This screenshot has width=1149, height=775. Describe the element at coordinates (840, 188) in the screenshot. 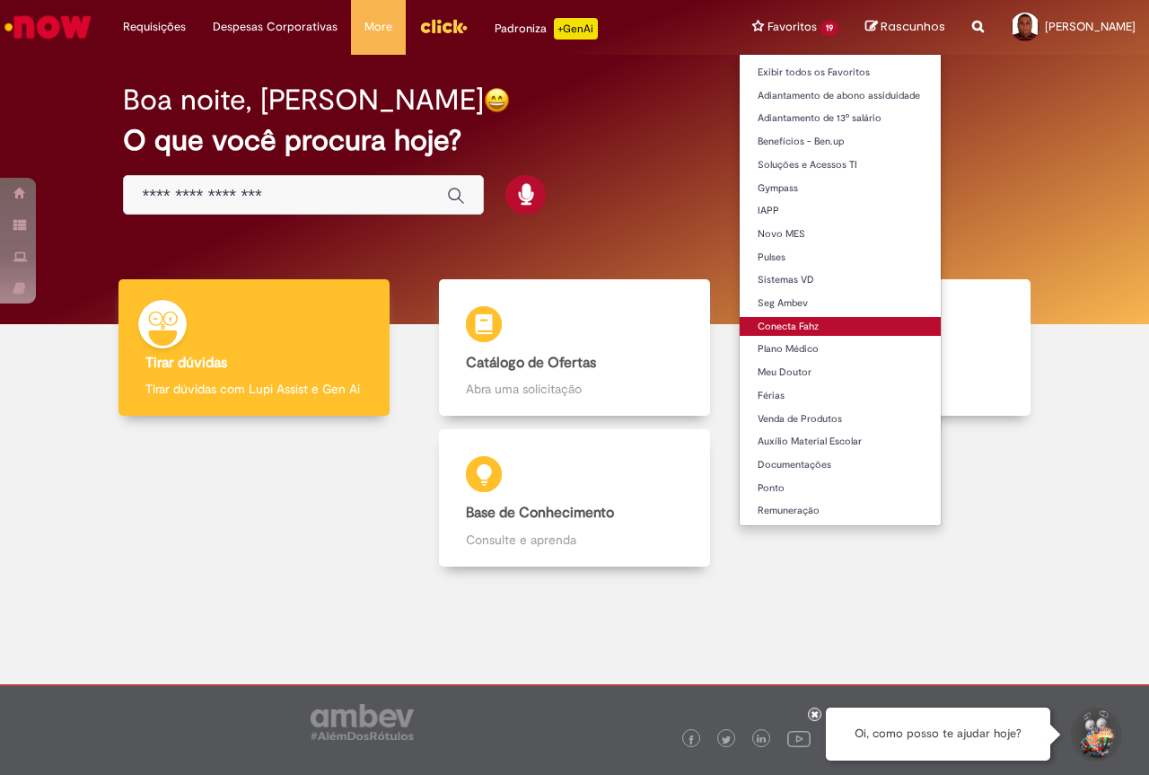

I see `a: Gympass` at that location.